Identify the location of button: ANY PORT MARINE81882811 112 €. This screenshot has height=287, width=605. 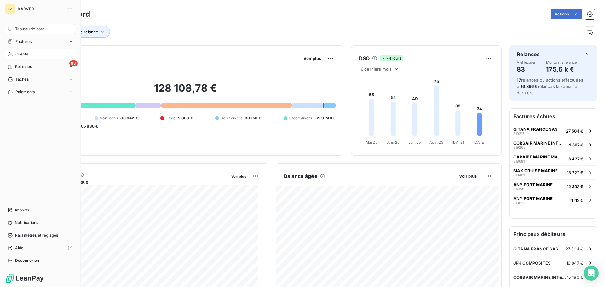
(553, 200).